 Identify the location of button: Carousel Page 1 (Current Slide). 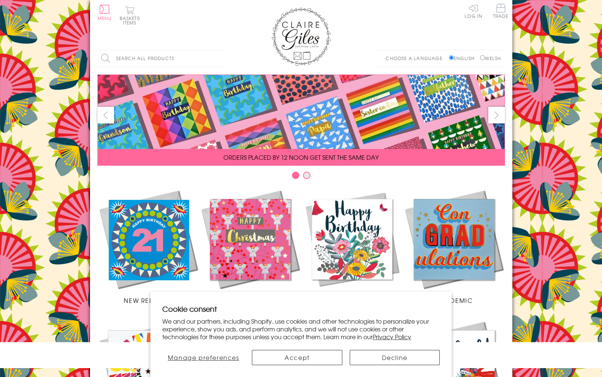
(296, 175).